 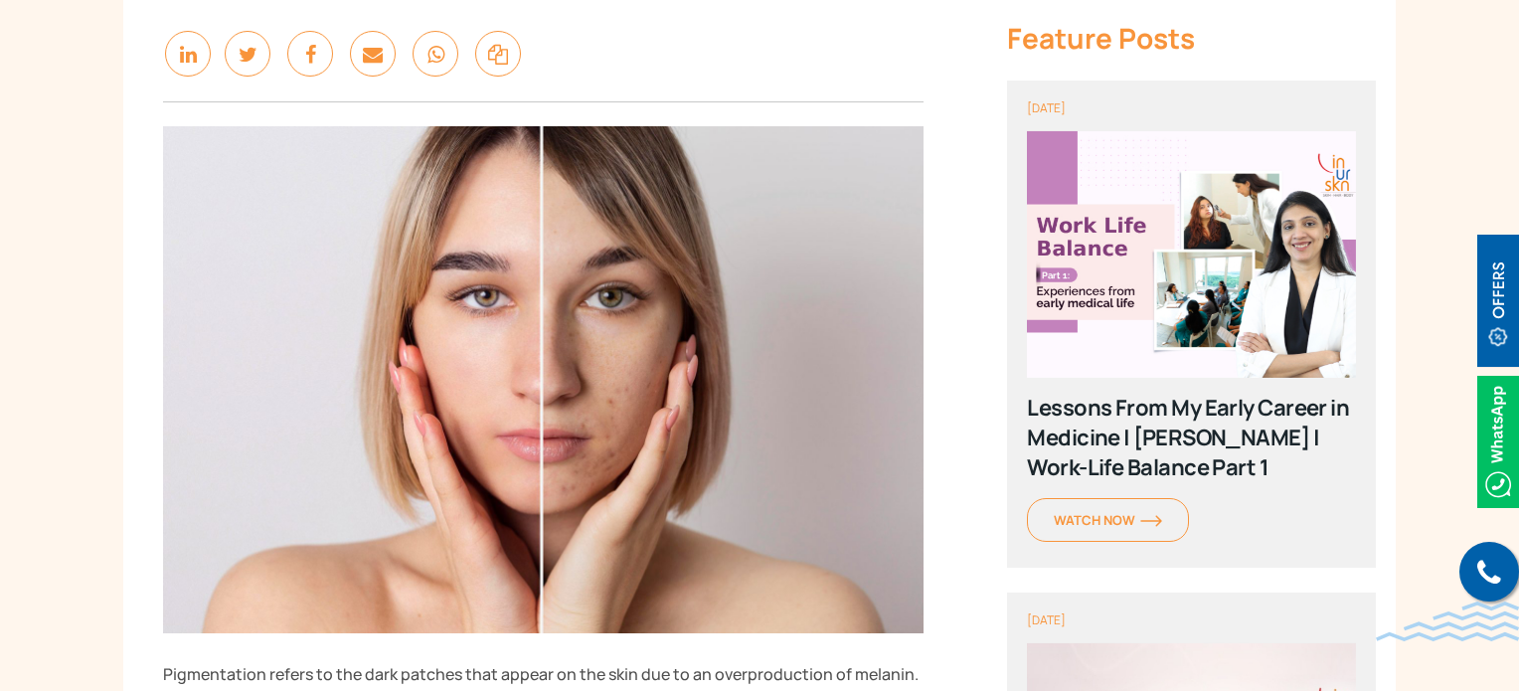 What do you see at coordinates (1107, 520) in the screenshot?
I see `span: Watch Now` at bounding box center [1107, 520].